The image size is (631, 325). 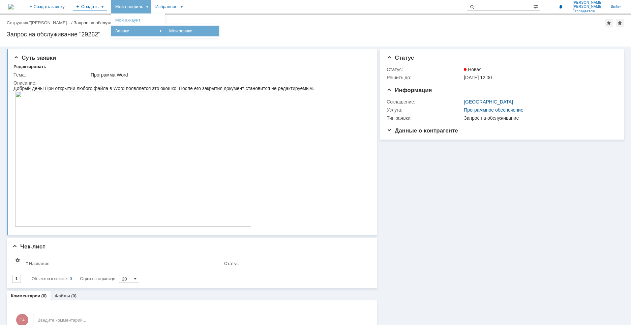 I want to click on span: Статус, so click(x=400, y=58).